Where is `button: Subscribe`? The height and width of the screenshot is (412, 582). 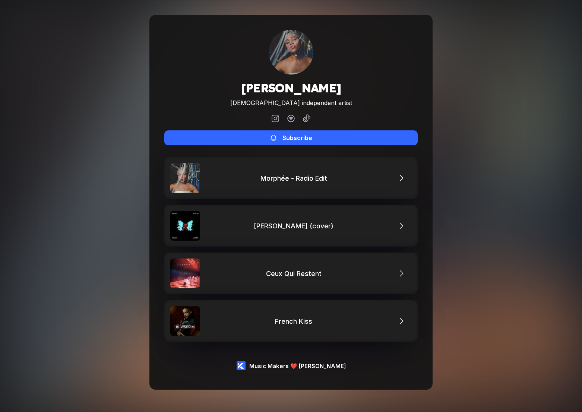 button: Subscribe is located at coordinates (291, 138).